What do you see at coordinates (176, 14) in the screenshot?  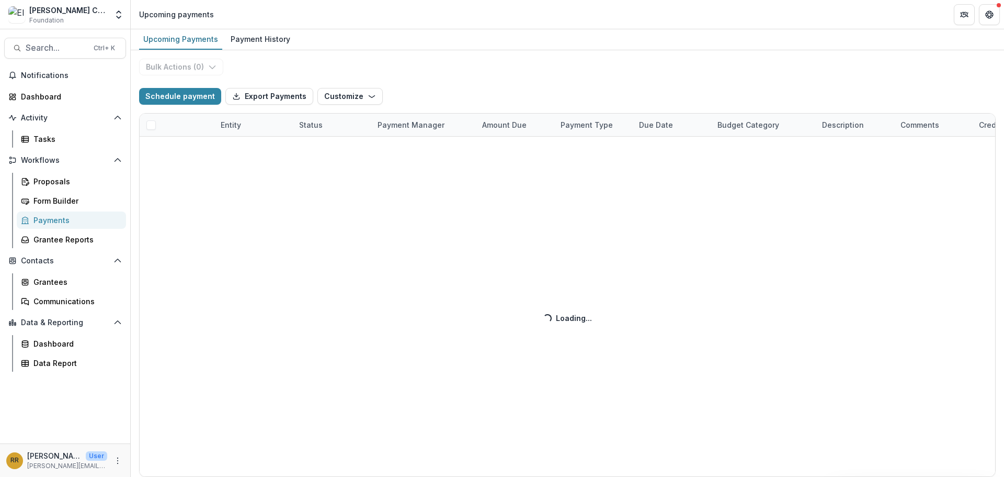 I see `nav: breadcrumb` at bounding box center [176, 14].